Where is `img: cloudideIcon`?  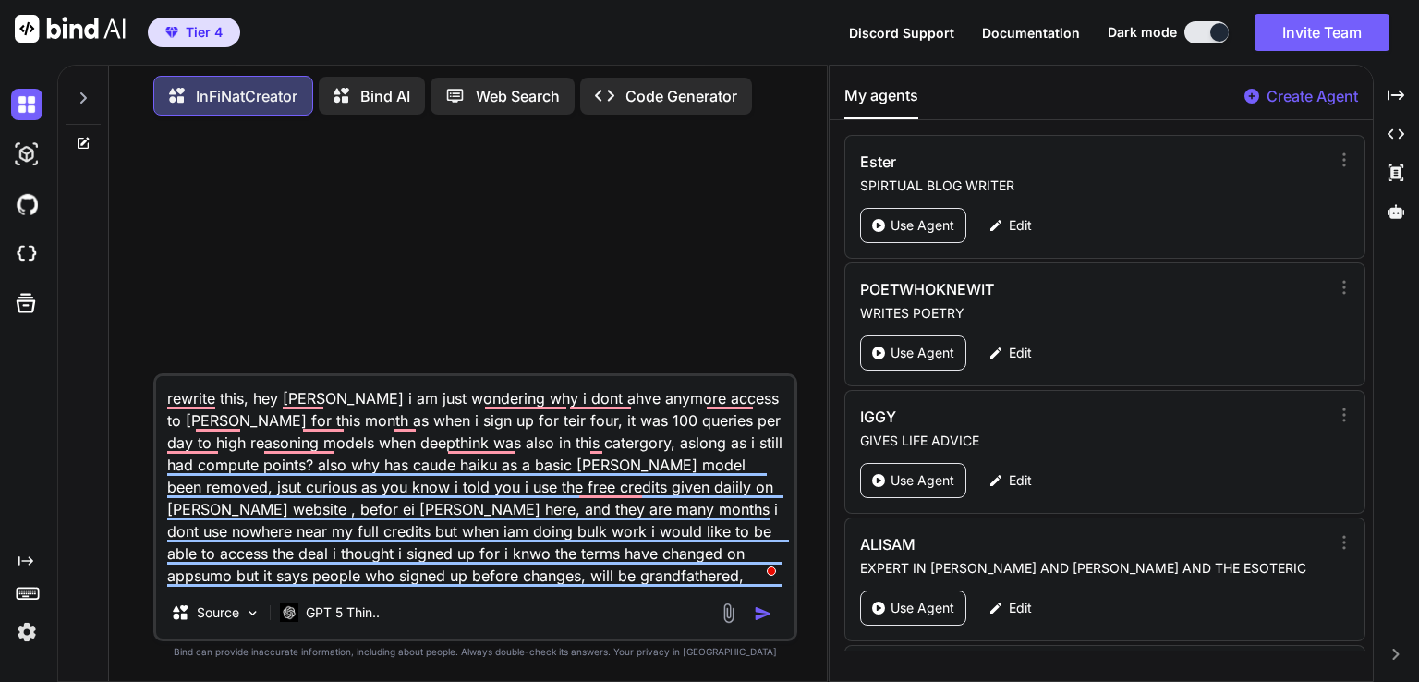 img: cloudideIcon is located at coordinates (27, 254).